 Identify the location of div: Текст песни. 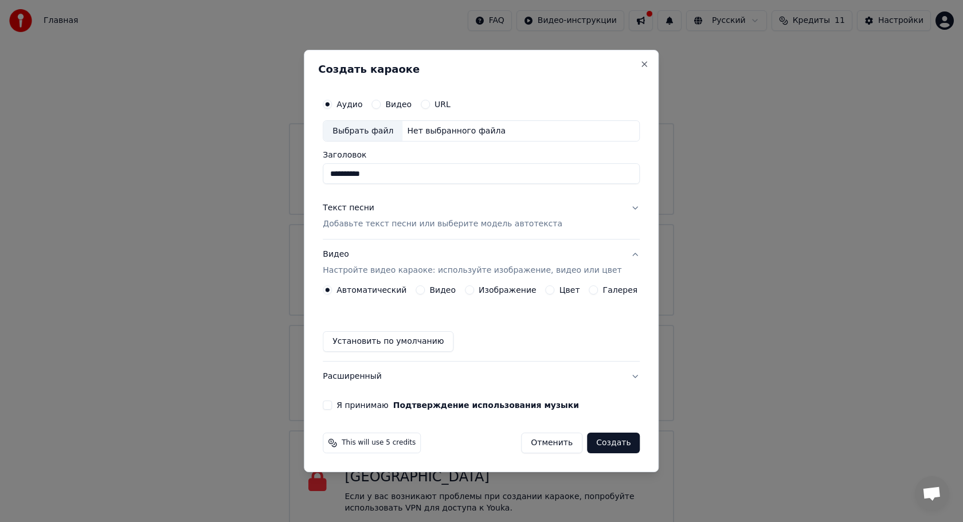
(349, 209).